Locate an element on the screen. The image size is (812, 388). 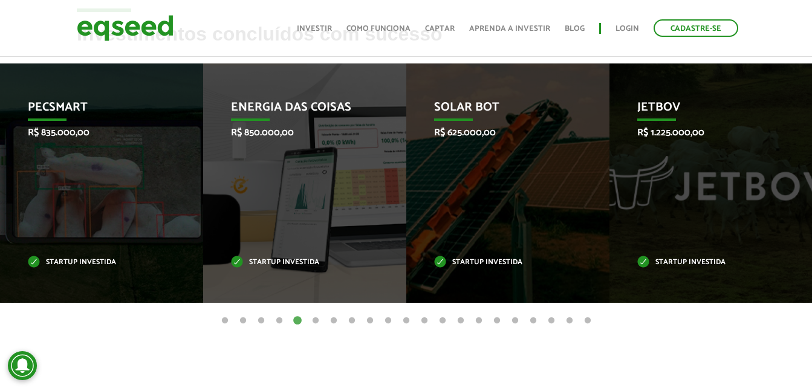
button: 19 of 21 is located at coordinates (551, 321).